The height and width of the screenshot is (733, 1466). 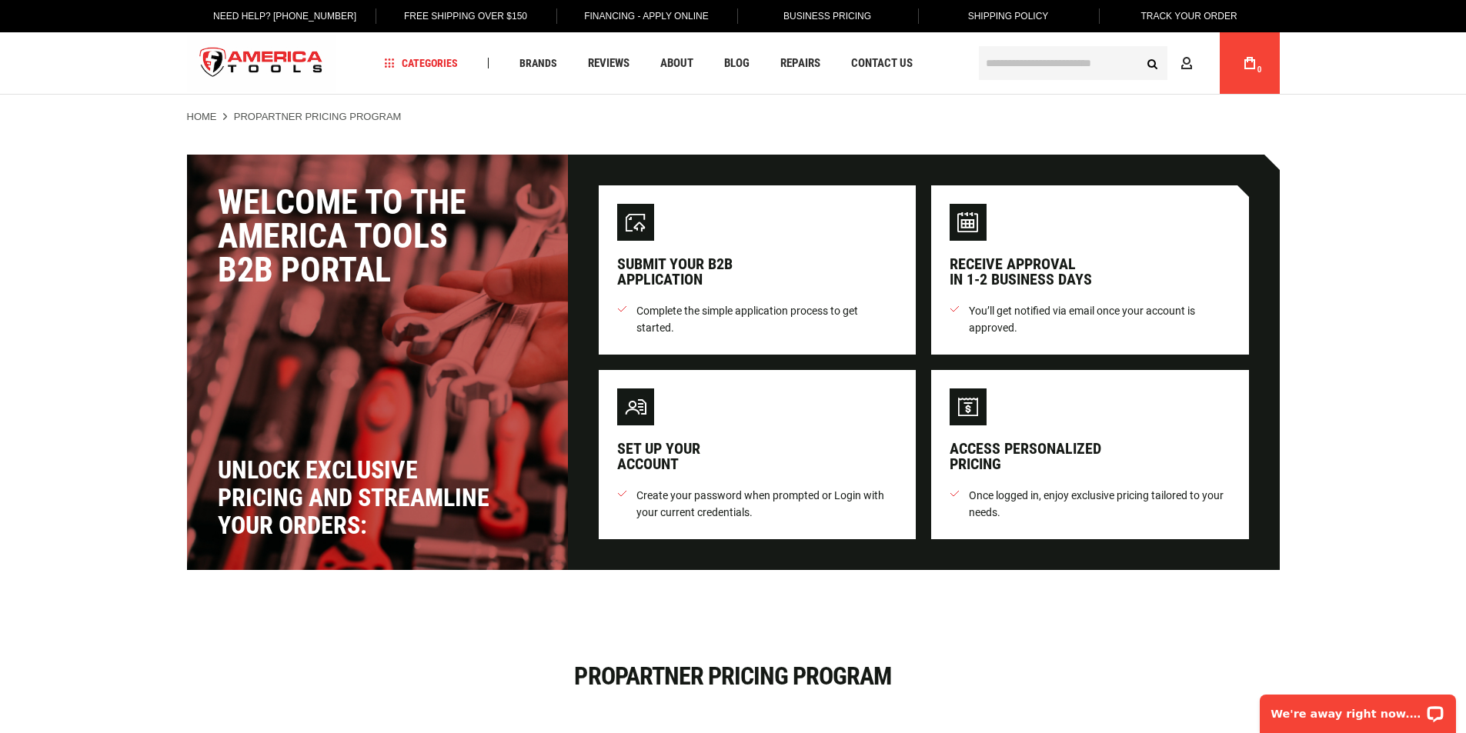 What do you see at coordinates (202, 117) in the screenshot?
I see `a: Home` at bounding box center [202, 117].